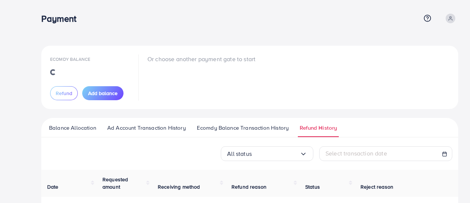 This screenshot has height=203, width=470. What do you see at coordinates (103, 93) in the screenshot?
I see `span: Add balance` at bounding box center [103, 93].